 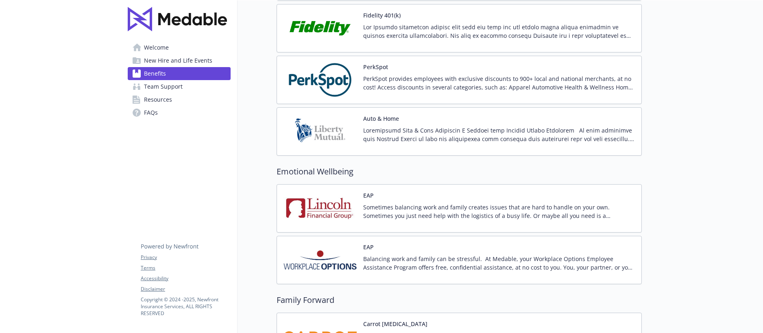 What do you see at coordinates (178, 61) in the screenshot?
I see `span: New Hire and Life Events` at bounding box center [178, 61].